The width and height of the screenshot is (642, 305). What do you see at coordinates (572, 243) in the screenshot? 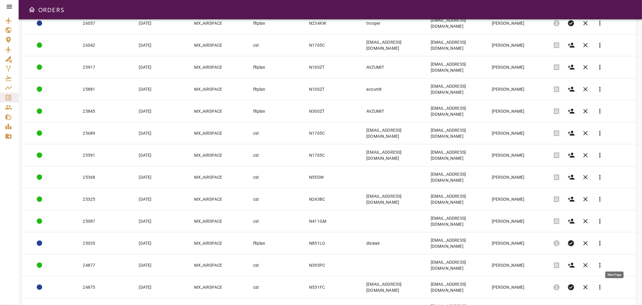
I see `button: Set Permit Ready` at bounding box center [572, 243].